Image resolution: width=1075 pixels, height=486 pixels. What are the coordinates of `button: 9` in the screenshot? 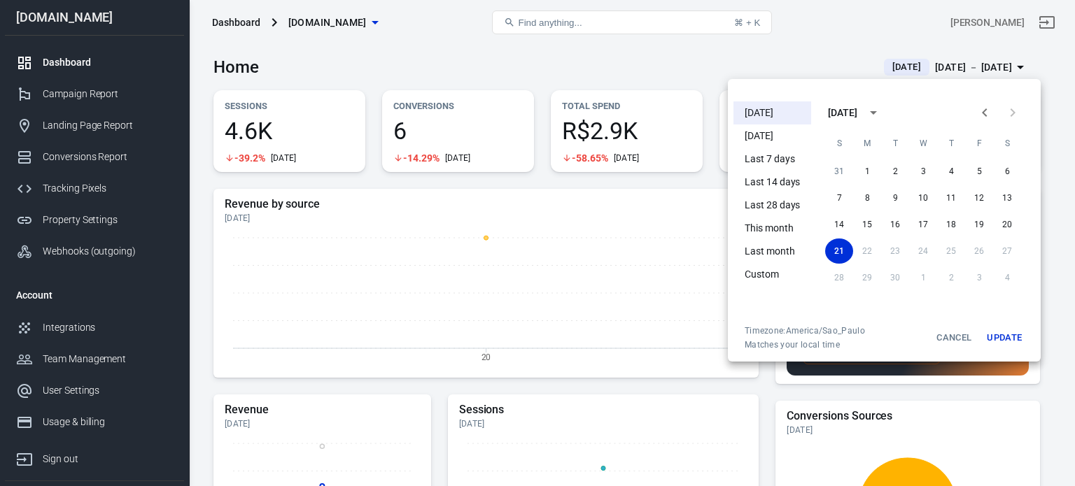 It's located at (895, 198).